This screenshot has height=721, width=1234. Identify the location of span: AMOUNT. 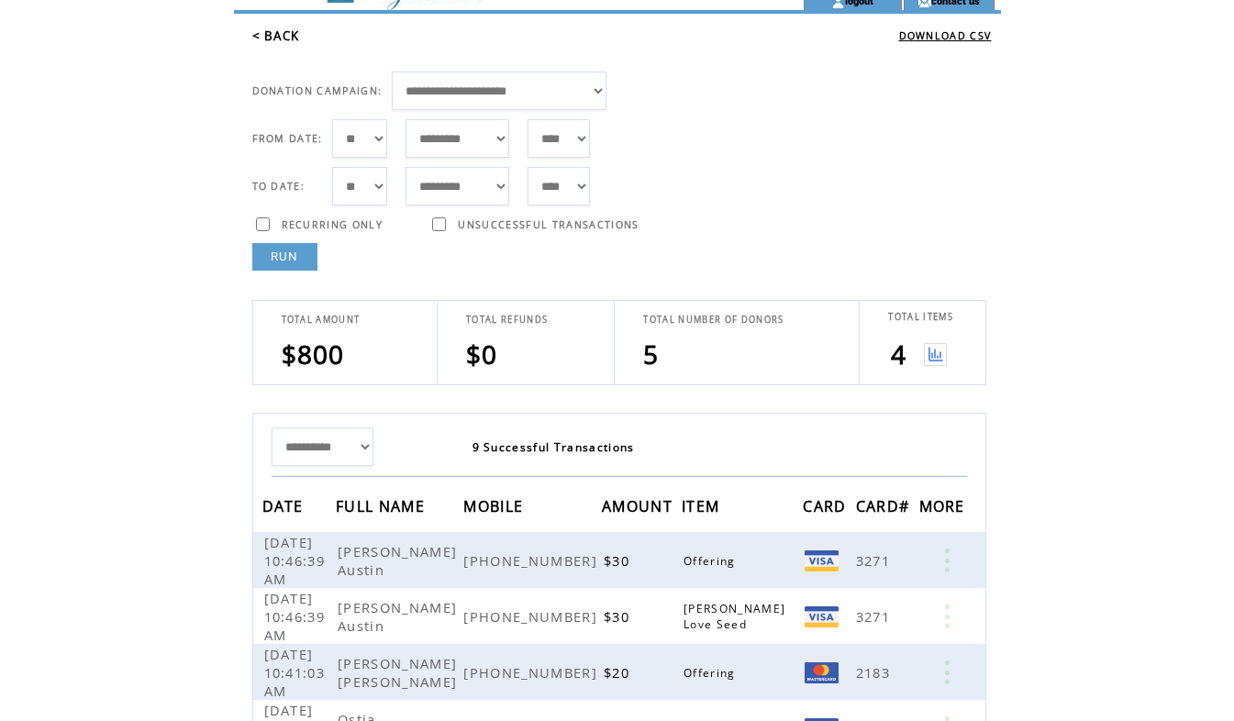
(639, 508).